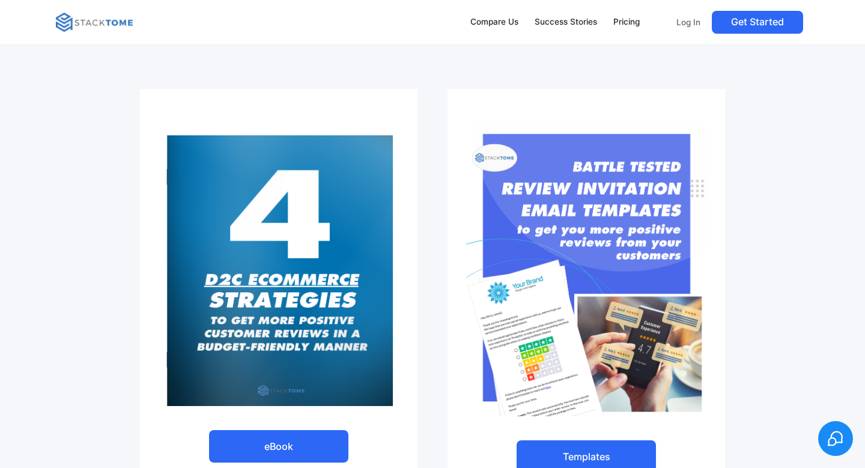 This screenshot has height=468, width=865. What do you see at coordinates (495, 22) in the screenshot?
I see `a: Compare Us` at bounding box center [495, 22].